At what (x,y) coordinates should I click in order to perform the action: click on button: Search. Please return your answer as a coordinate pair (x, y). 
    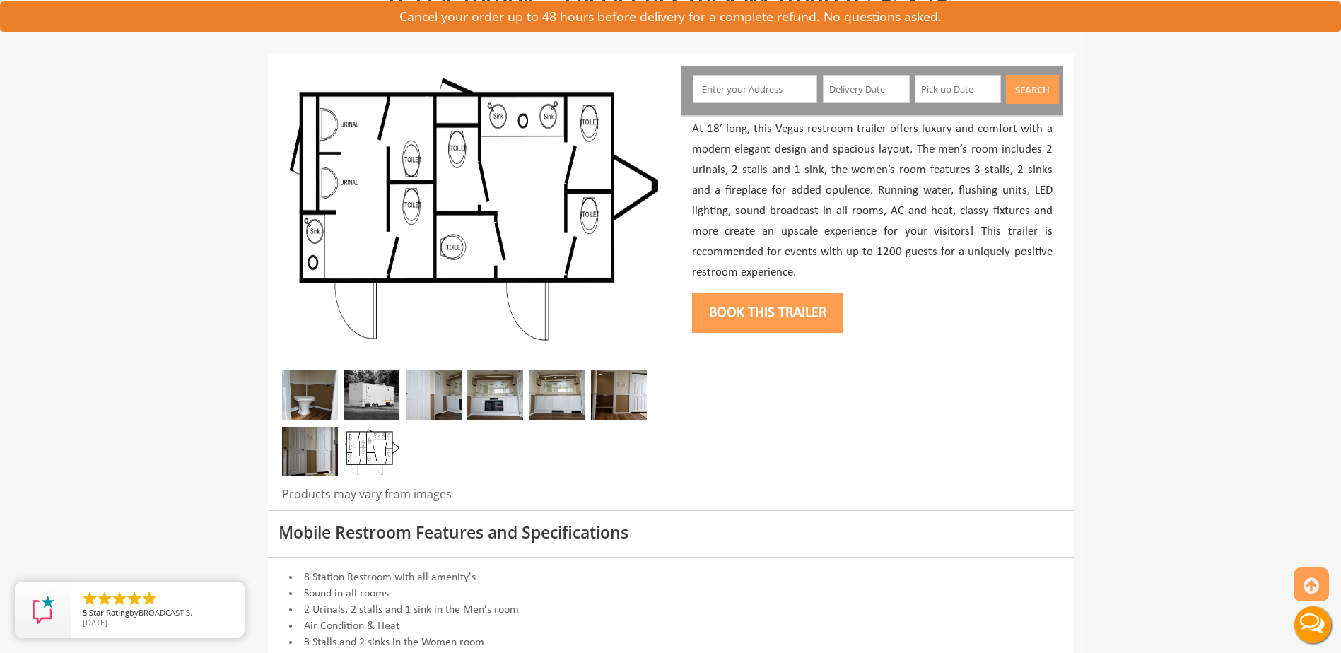
    Looking at the image, I should click on (1032, 89).